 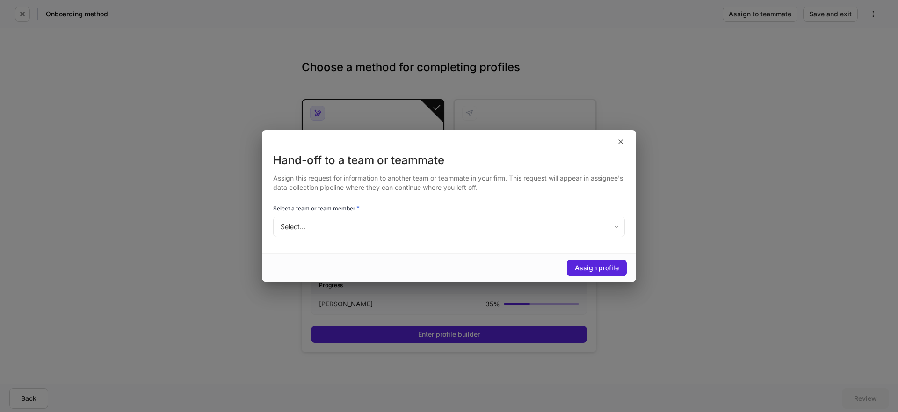 What do you see at coordinates (449, 160) in the screenshot?
I see `div: Hand-off to a team or teammate` at bounding box center [449, 160].